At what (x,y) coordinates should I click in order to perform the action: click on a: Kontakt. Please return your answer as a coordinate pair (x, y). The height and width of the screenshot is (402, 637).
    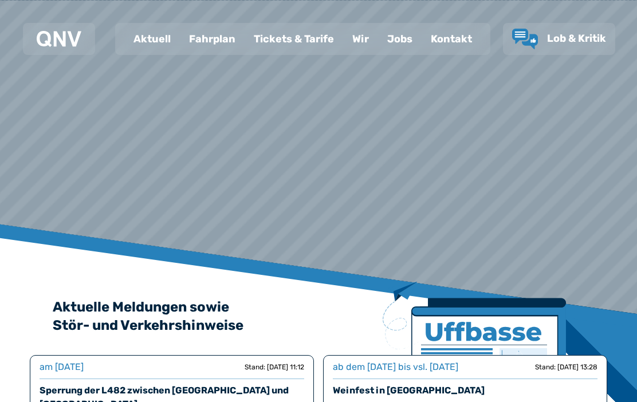
    Looking at the image, I should click on (452, 39).